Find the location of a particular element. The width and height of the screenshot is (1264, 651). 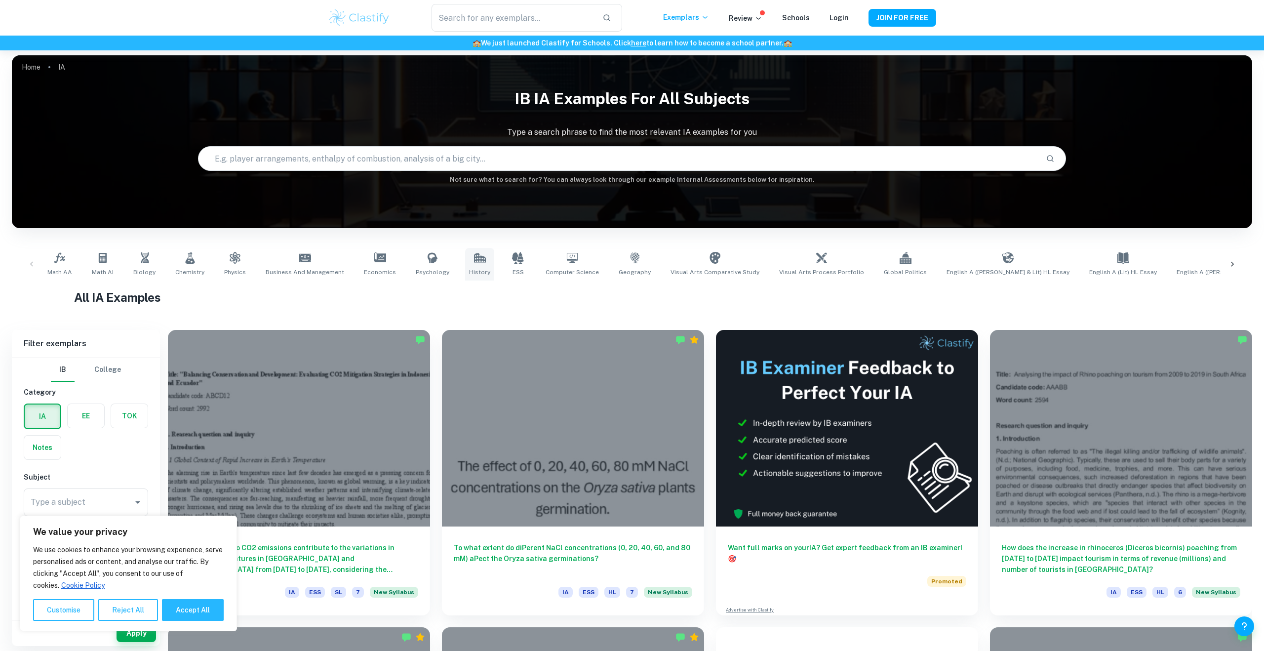

span: SL is located at coordinates (338, 592).